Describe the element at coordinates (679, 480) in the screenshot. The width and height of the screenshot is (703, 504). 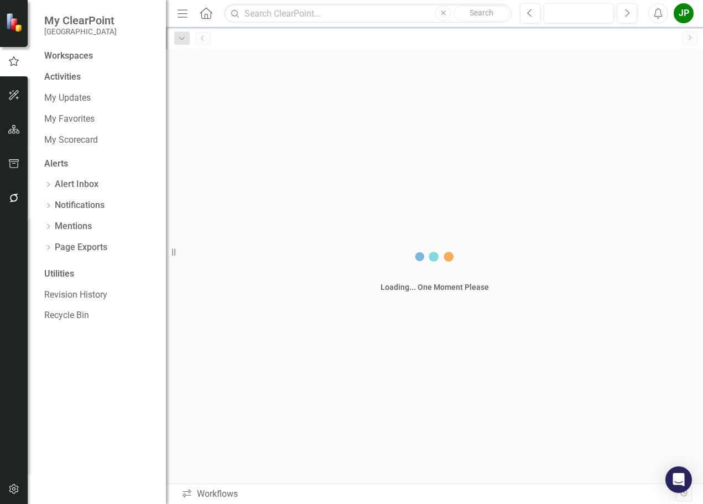
I see `div: Open Intercom Messenger` at that location.